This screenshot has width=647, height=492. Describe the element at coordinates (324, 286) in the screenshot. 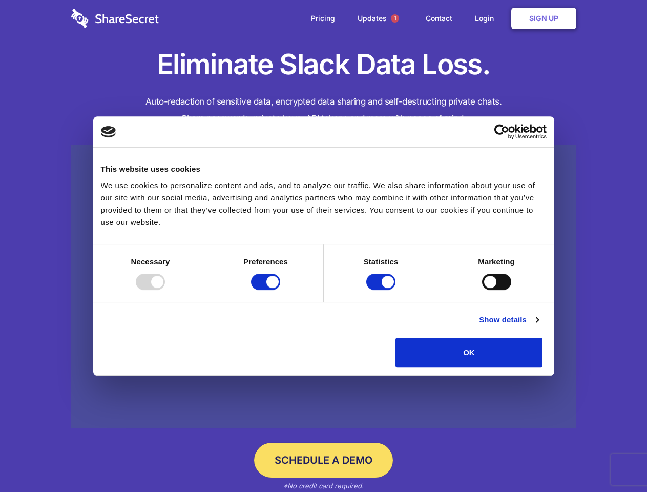

I see `a: Wistia video thumbnail` at that location.